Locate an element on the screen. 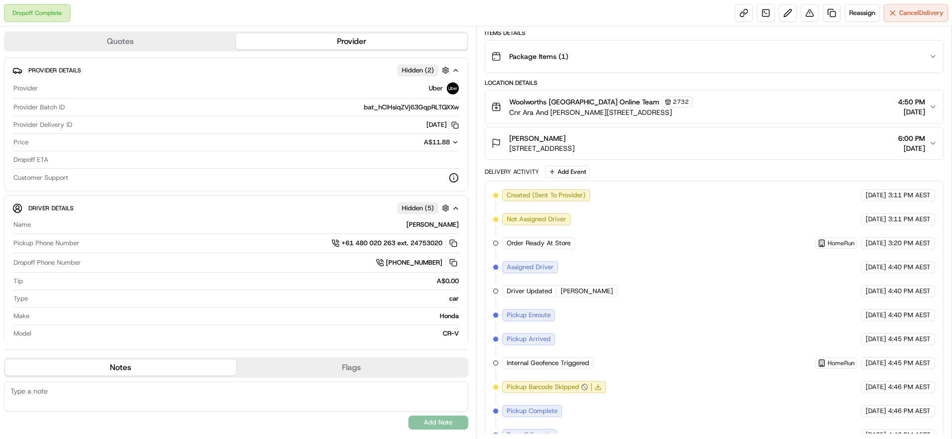  img: 1736555255976-a54dd68f-1ca7-489b-9aae-adbdc363a1c4 is located at coordinates (19, 104).